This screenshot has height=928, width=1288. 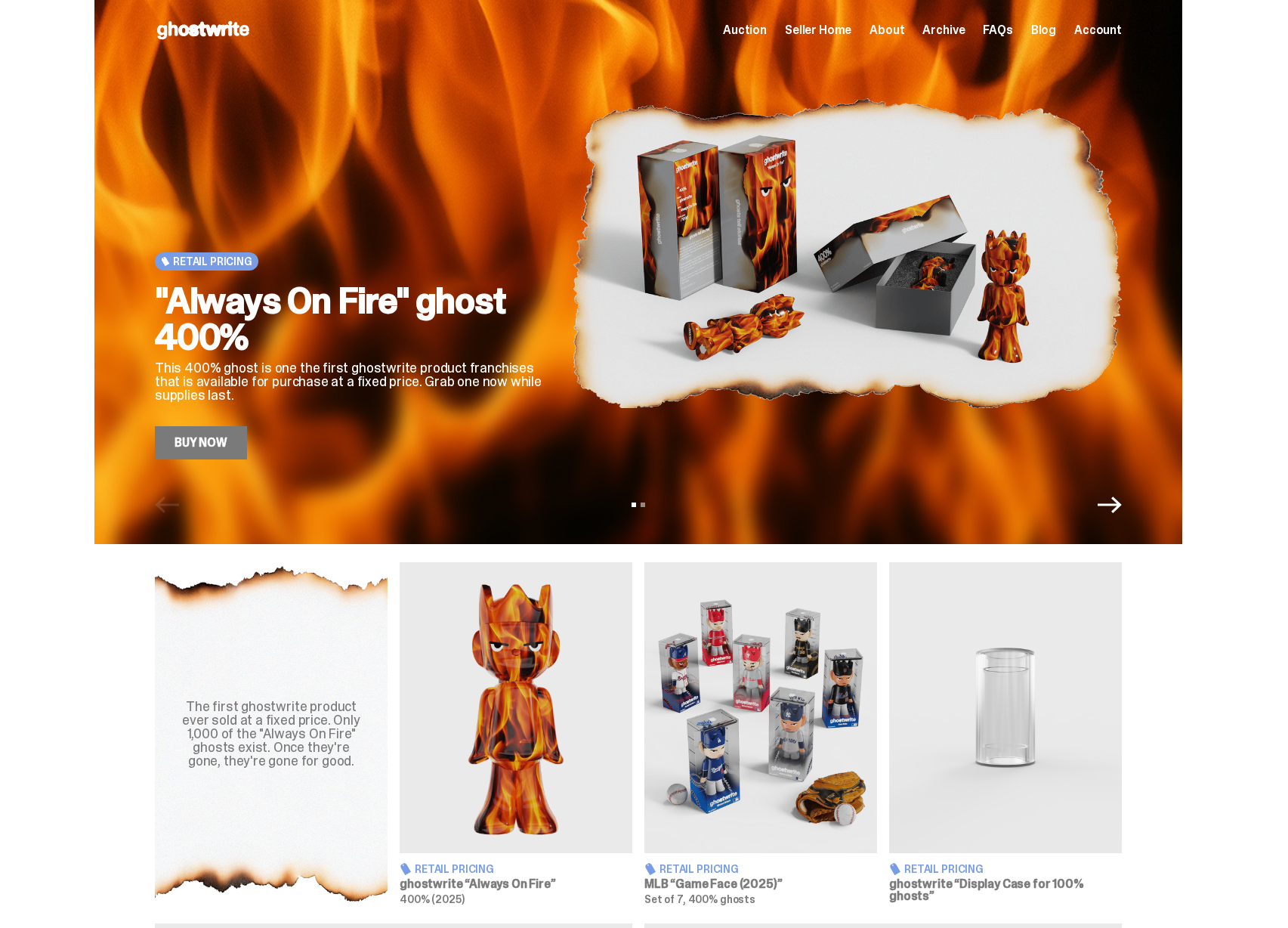 I want to click on span: FAQs, so click(x=997, y=31).